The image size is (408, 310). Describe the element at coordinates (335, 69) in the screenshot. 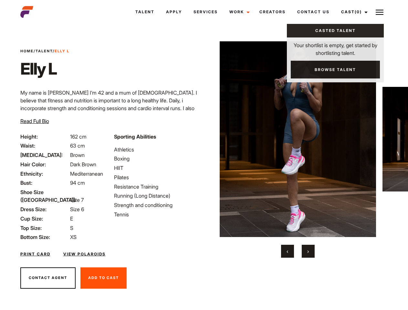

I see `a: Browse Talent` at that location.